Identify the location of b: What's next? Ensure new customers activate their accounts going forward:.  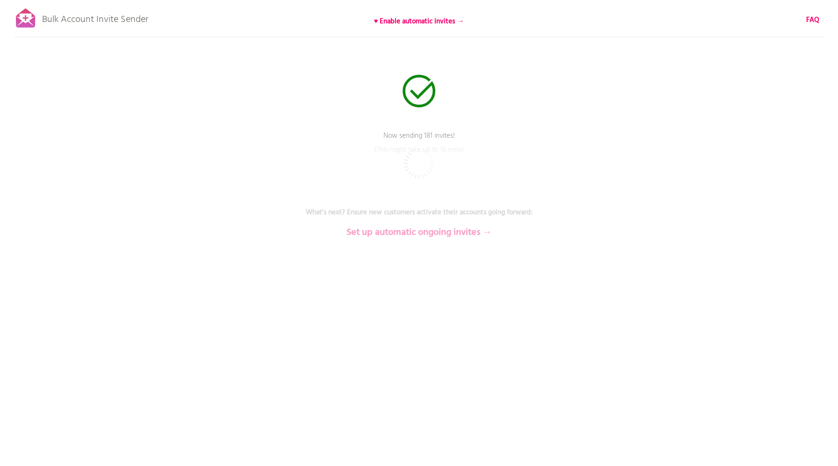
(419, 213).